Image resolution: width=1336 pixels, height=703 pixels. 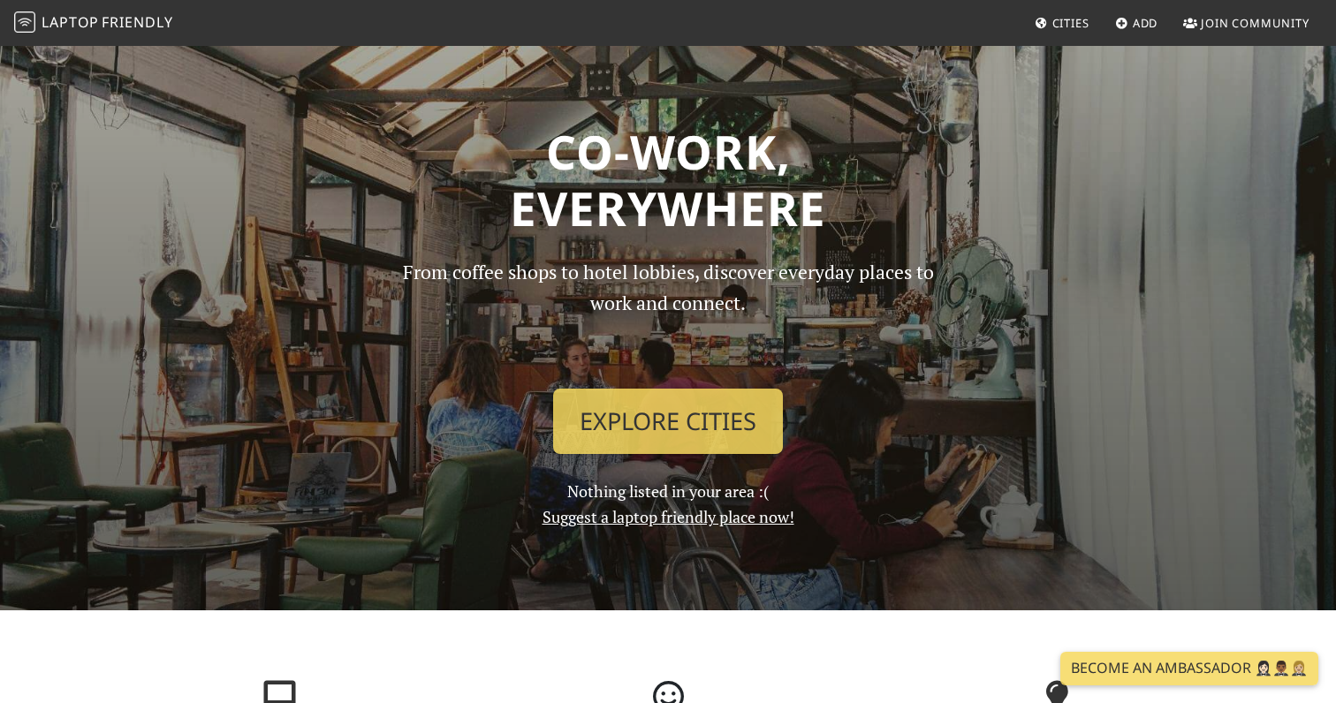 I want to click on h1: Co-work, Everywhere, so click(x=668, y=179).